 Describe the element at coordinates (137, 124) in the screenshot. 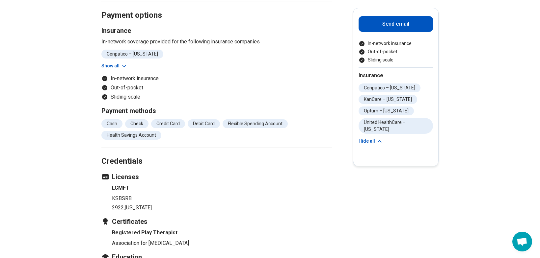

I see `li: Check` at that location.